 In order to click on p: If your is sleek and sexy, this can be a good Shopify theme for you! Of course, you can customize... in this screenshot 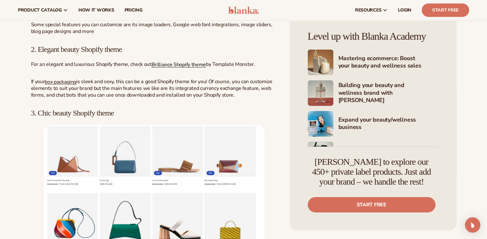, I will do `click(154, 88)`.